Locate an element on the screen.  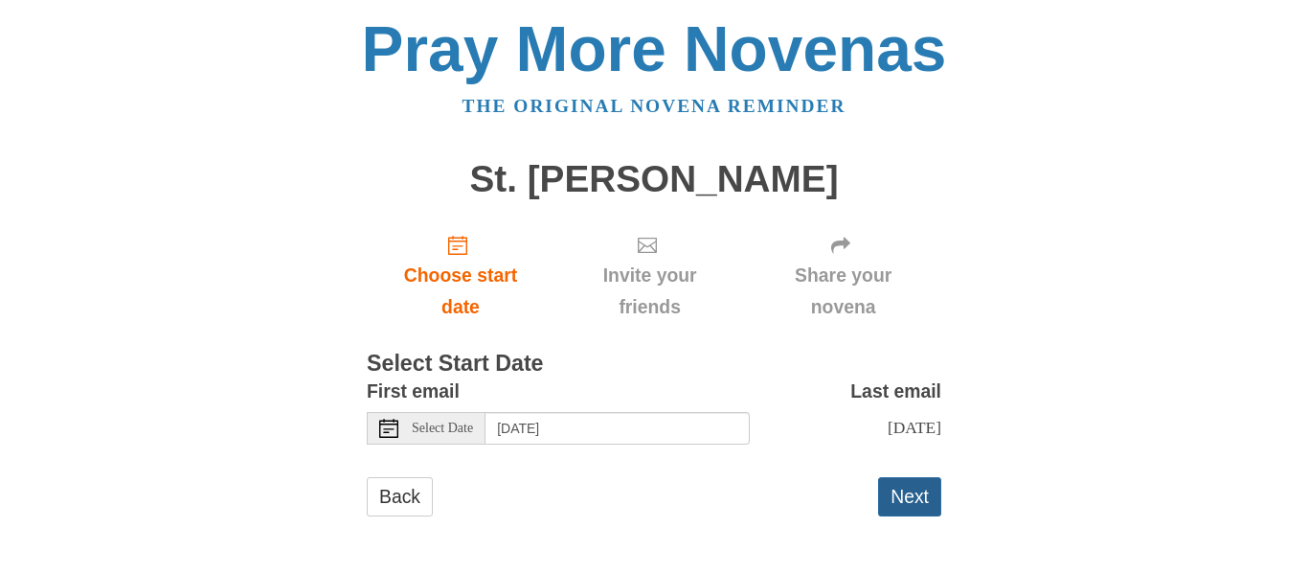
a: Pray More Novenas is located at coordinates (654, 49).